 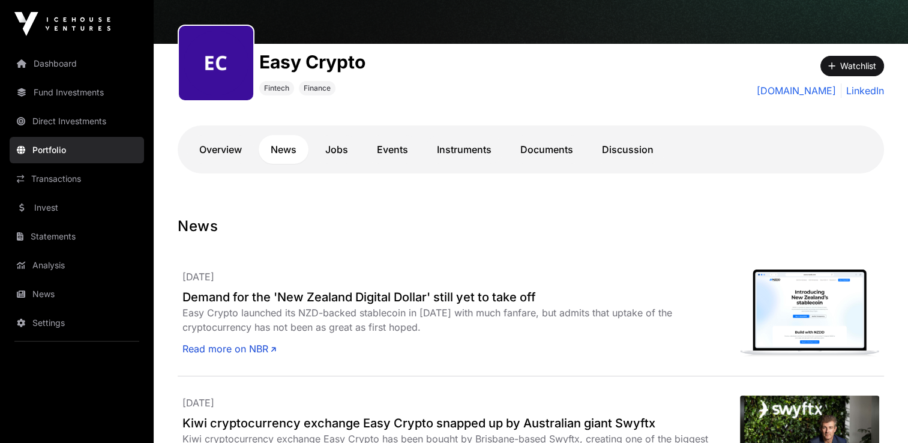 I want to click on img: NZDD-Web-Homepage.png, so click(x=810, y=313).